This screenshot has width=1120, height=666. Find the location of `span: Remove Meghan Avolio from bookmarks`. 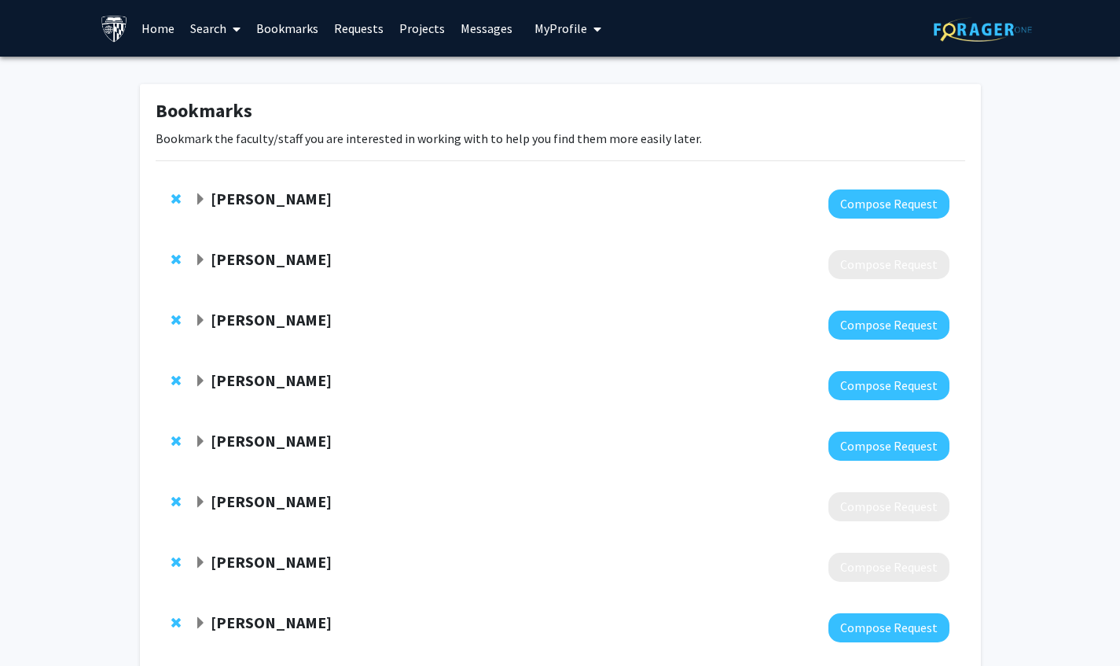

span: Remove Meghan Avolio from bookmarks is located at coordinates (176, 320).